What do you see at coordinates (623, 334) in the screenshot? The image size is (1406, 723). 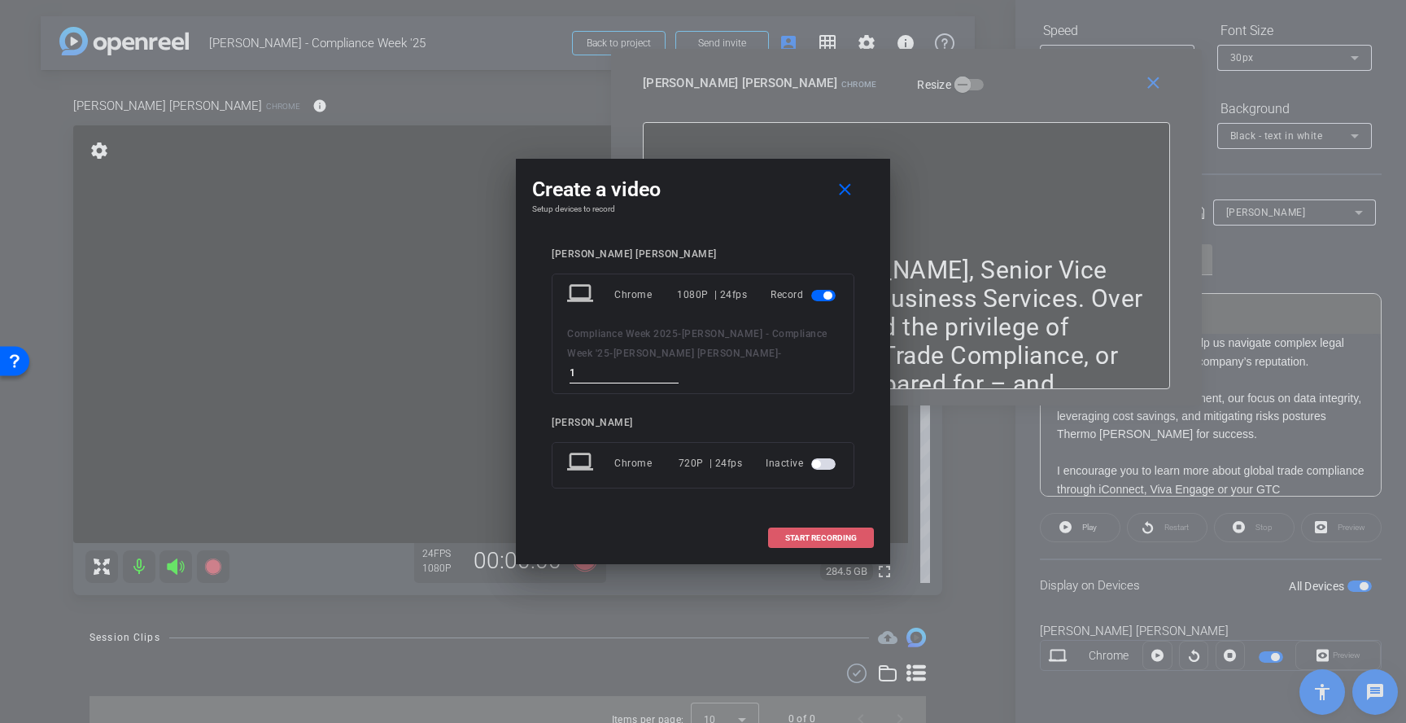 I see `span: Compliance Week 2025` at bounding box center [623, 334].